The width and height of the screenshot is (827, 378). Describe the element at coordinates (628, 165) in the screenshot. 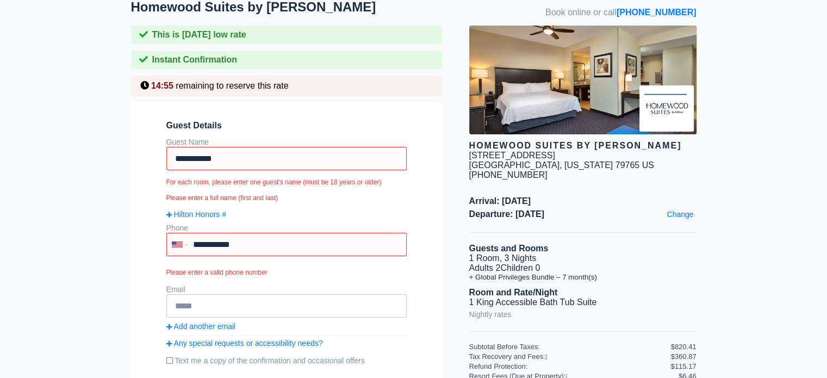

I see `span: 79765` at that location.